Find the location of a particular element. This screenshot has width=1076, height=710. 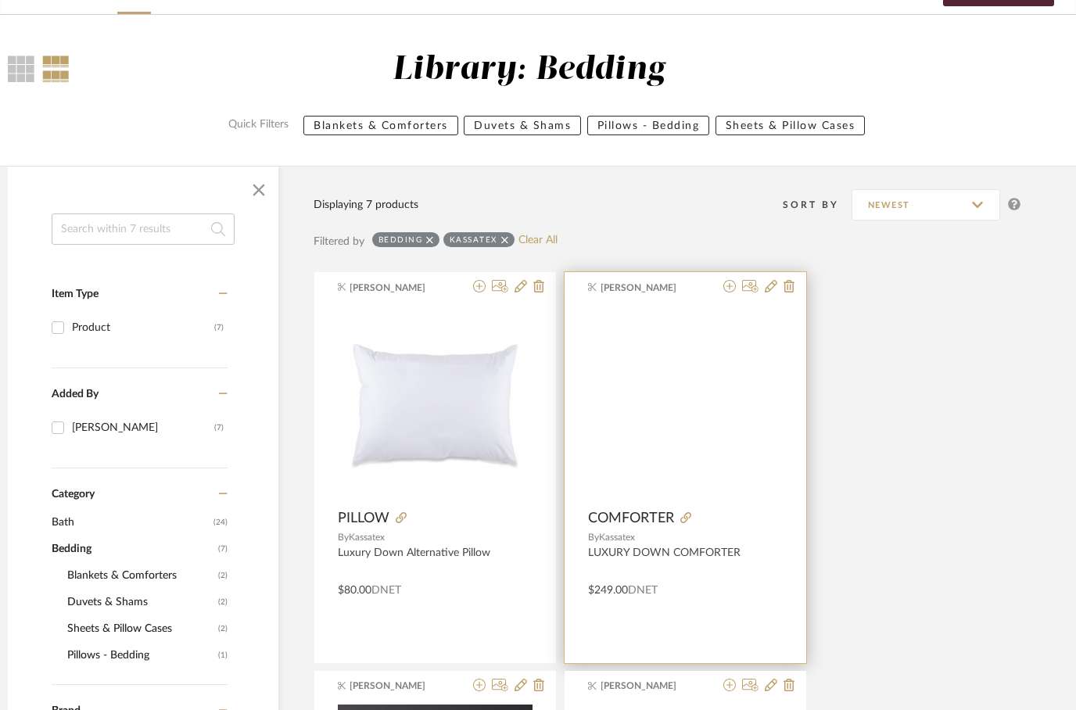

button: Blankets & Comforters is located at coordinates (381, 125).